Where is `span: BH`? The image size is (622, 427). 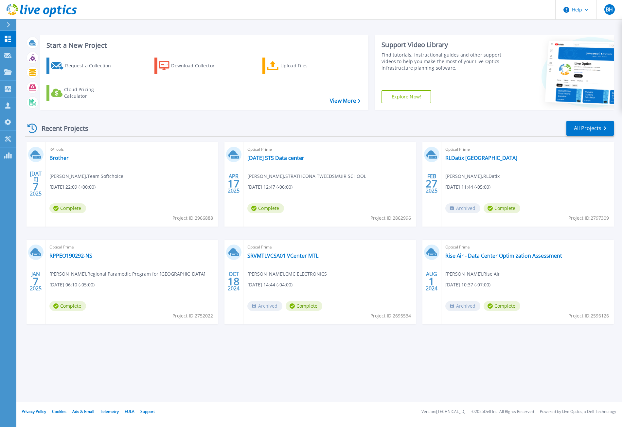
span: BH is located at coordinates (609, 9).